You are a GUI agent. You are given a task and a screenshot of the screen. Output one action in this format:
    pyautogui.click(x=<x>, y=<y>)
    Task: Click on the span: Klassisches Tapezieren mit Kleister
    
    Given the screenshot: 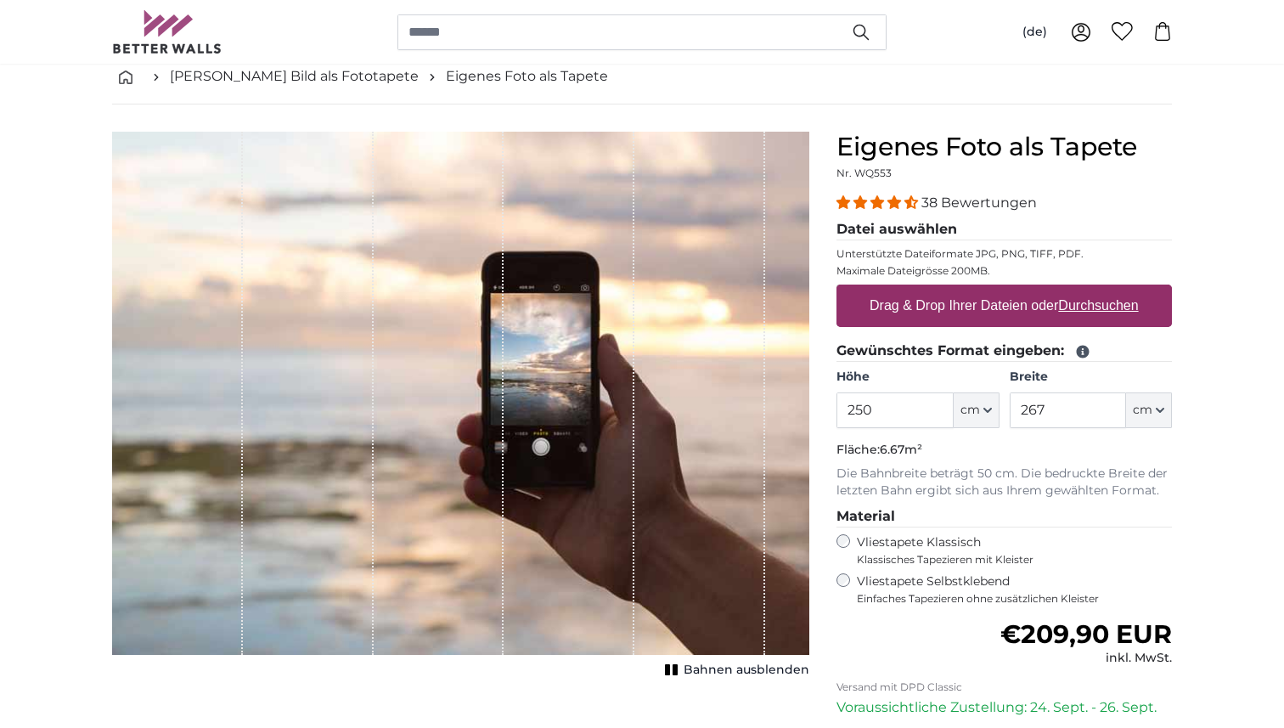 What is the action you would take?
    pyautogui.click(x=1007, y=559)
    